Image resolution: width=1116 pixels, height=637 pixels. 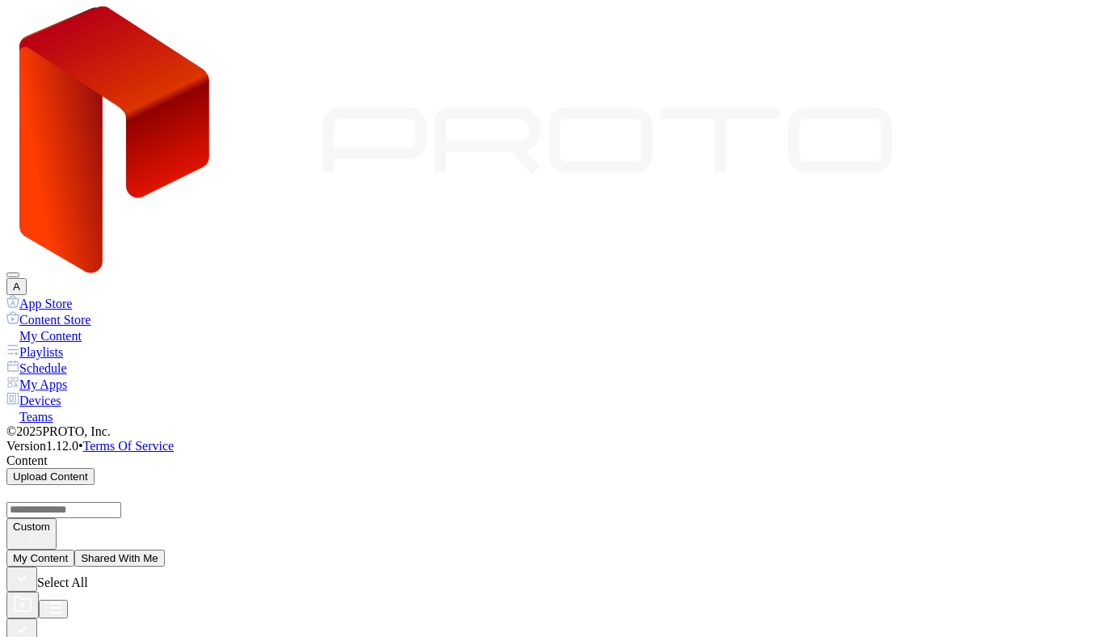 What do you see at coordinates (558, 400) in the screenshot?
I see `a: Devices` at bounding box center [558, 400].